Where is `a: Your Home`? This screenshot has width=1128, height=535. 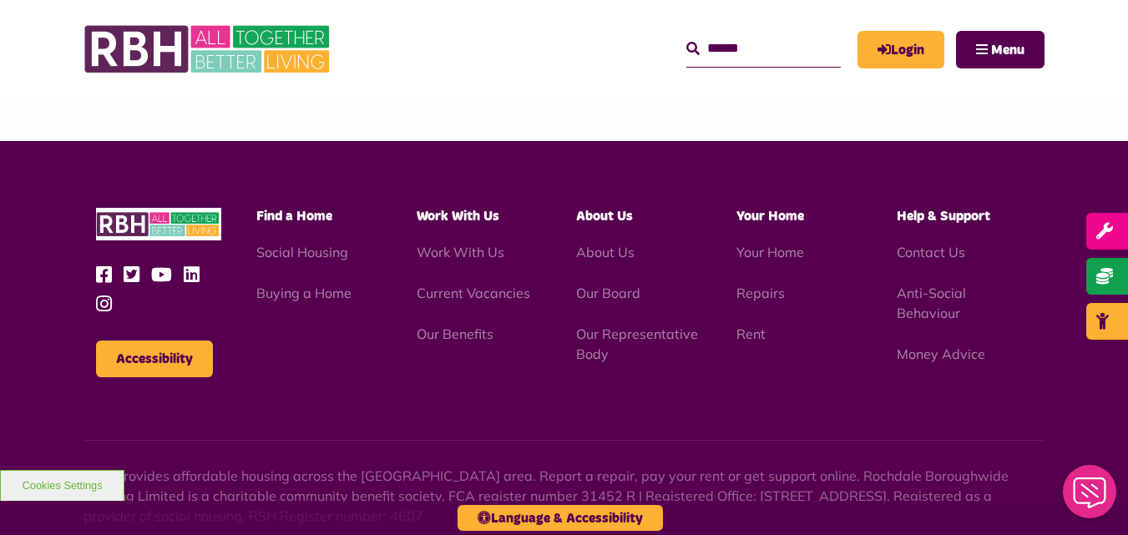 a: Your Home is located at coordinates (770, 252).